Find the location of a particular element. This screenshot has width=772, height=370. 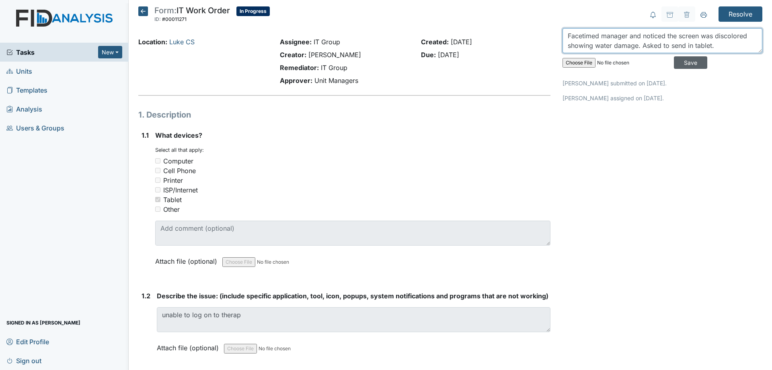

div: ISP/Internet is located at coordinates (181, 190).